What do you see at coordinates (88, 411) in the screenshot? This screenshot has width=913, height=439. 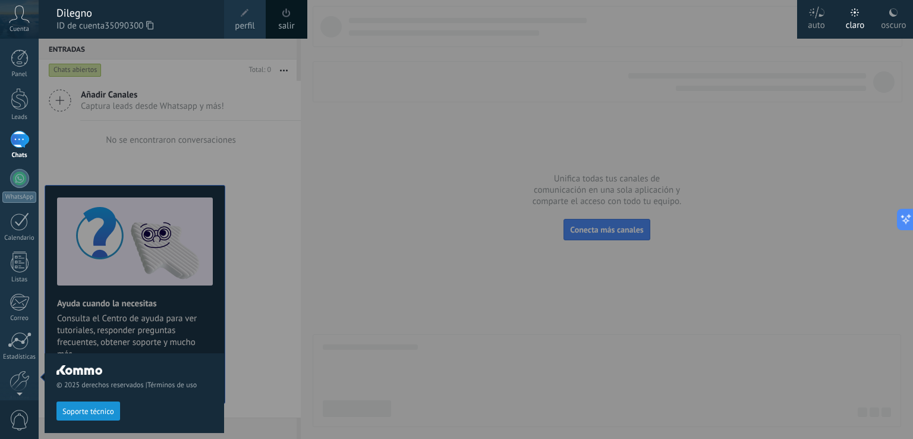 I see `span: Soporte técnico` at bounding box center [88, 411].